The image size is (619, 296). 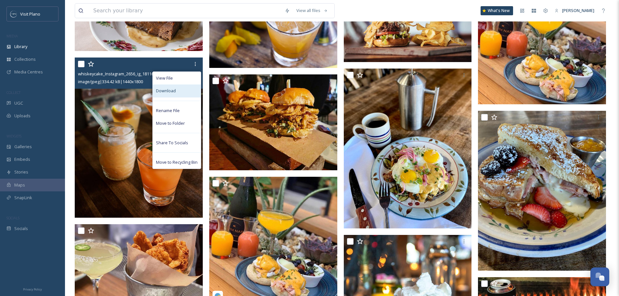 I want to click on span: Collections, so click(x=25, y=59).